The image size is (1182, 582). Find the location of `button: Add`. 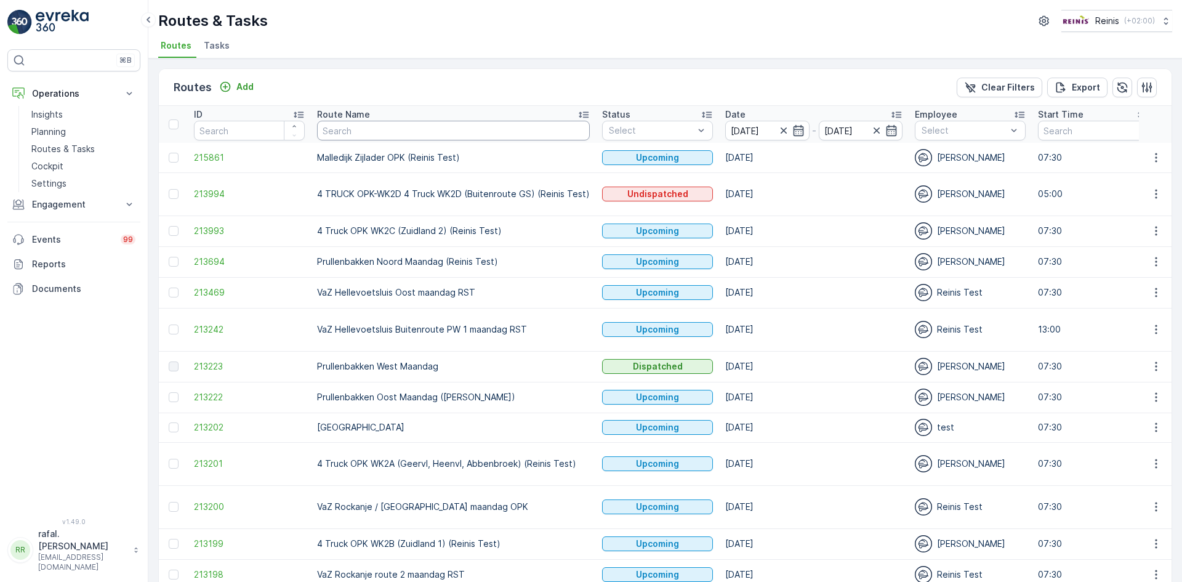

button: Add is located at coordinates (236, 87).